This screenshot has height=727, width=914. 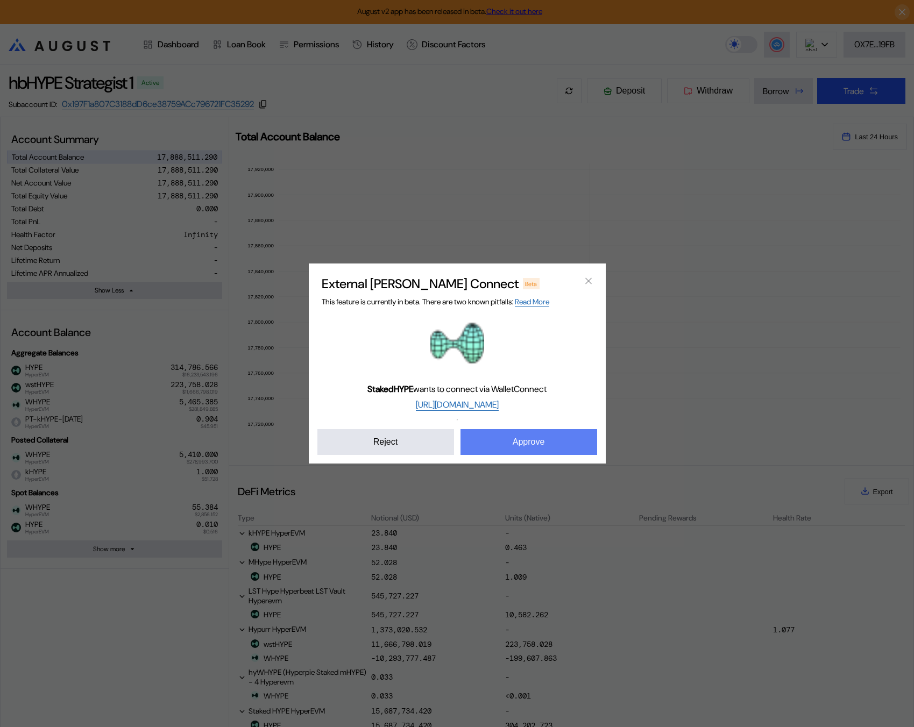 What do you see at coordinates (529, 442) in the screenshot?
I see `button: Approve` at bounding box center [529, 442].